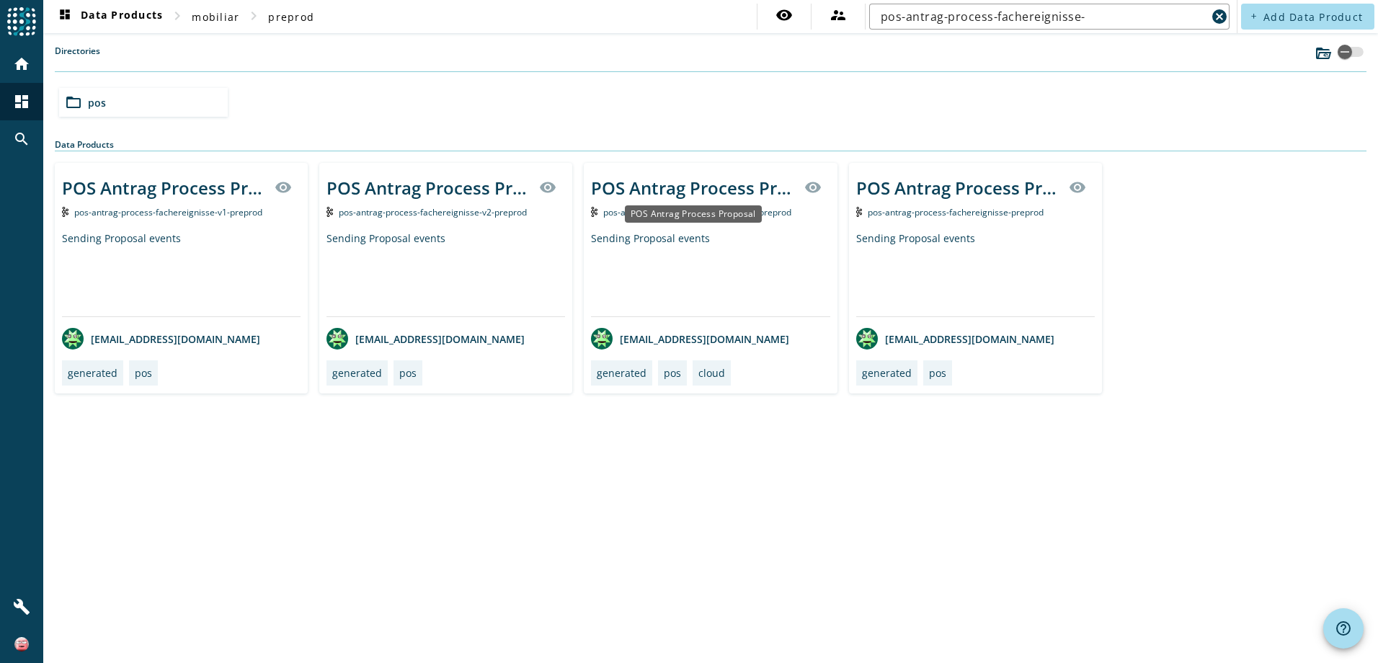 This screenshot has width=1378, height=663. Describe the element at coordinates (110, 17) in the screenshot. I see `button: Data Products` at that location.